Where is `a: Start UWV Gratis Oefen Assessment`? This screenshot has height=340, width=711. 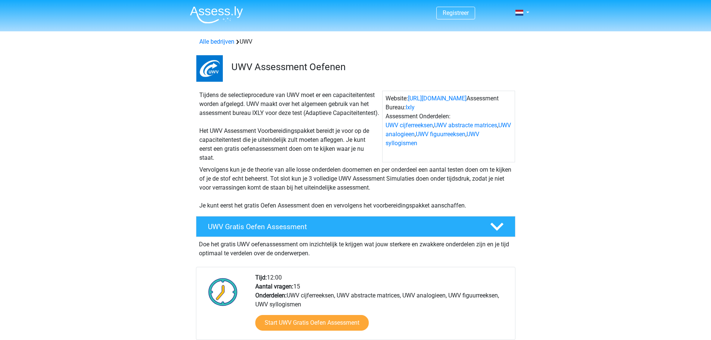 a: Start UWV Gratis Oefen Assessment is located at coordinates (312, 323).